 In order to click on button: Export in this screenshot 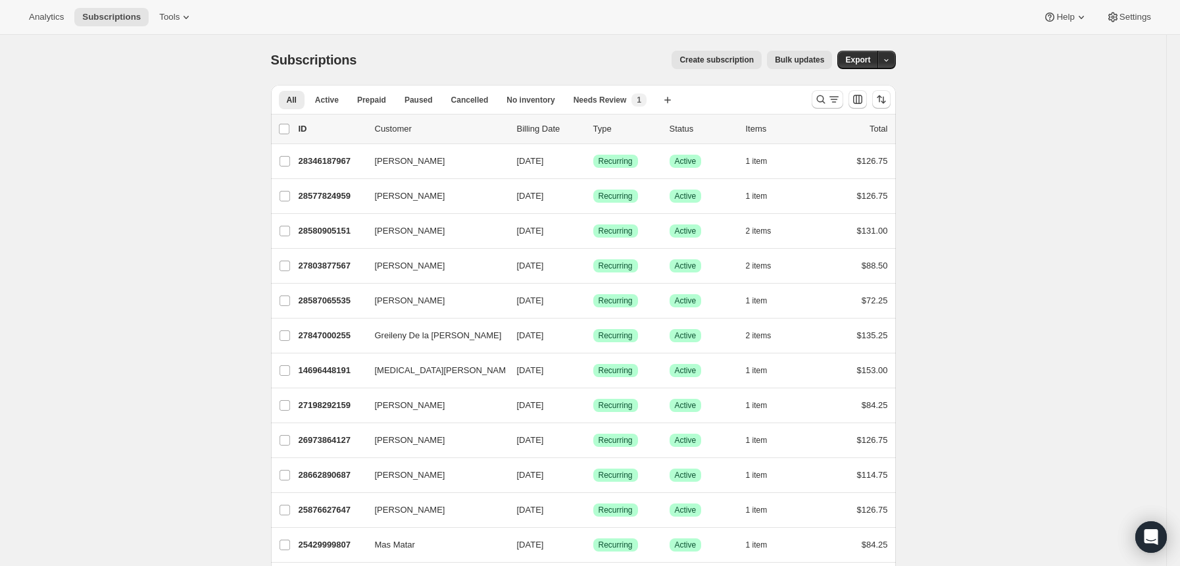, I will do `click(858, 60)`.